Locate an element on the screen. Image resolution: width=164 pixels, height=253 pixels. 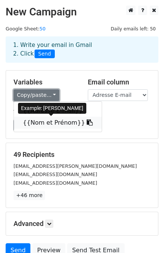
a: {{Adresse E-mail}} is located at coordinates (58, 111).